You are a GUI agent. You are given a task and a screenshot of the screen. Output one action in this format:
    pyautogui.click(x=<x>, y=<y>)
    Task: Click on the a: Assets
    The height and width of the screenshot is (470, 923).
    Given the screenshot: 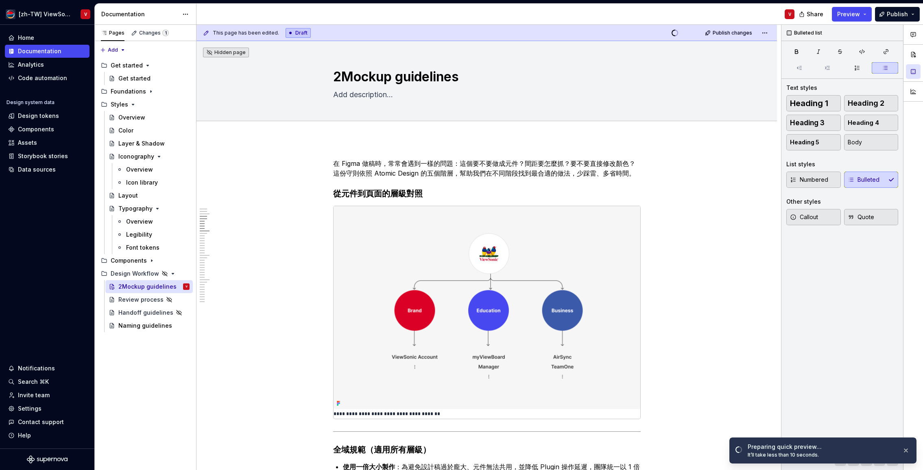 What is the action you would take?
    pyautogui.click(x=47, y=143)
    